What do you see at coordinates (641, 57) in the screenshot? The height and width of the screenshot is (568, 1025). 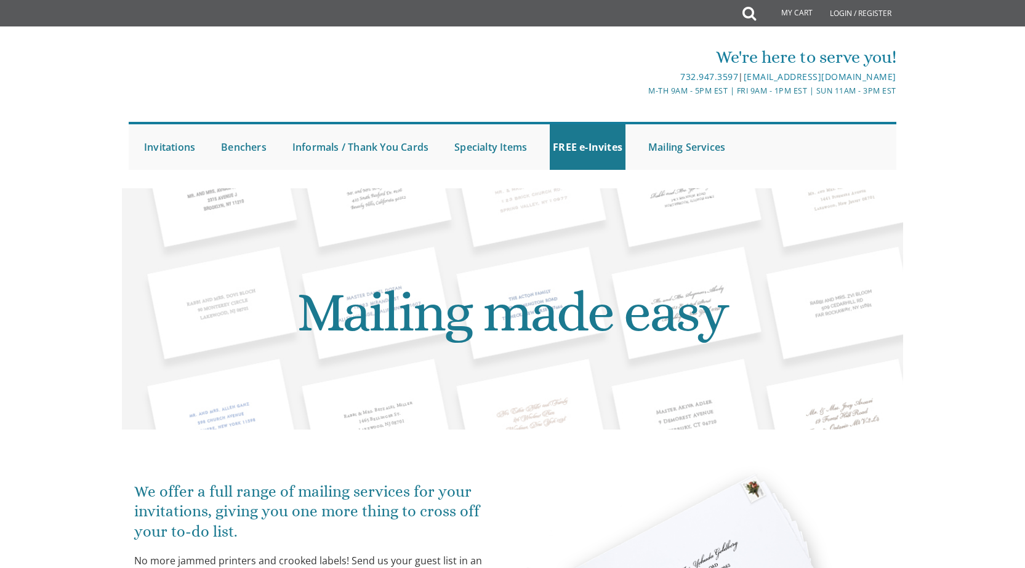 I see `div: We're here to serve you!` at bounding box center [641, 57].